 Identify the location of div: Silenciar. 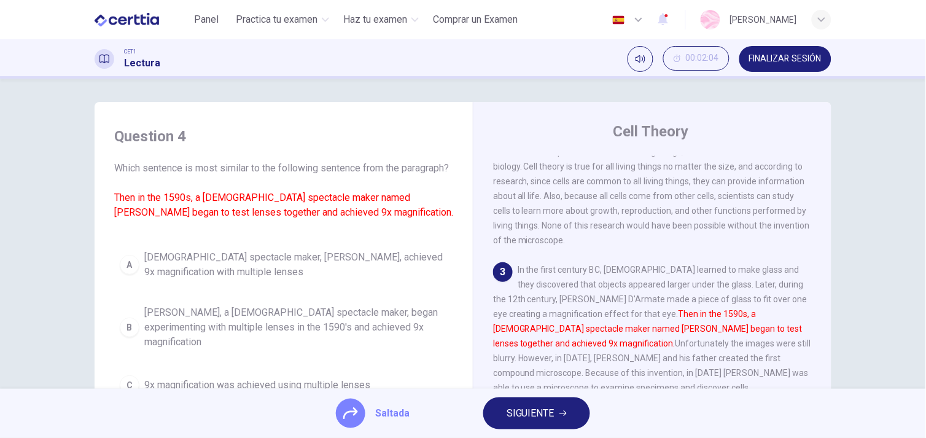
(641, 59).